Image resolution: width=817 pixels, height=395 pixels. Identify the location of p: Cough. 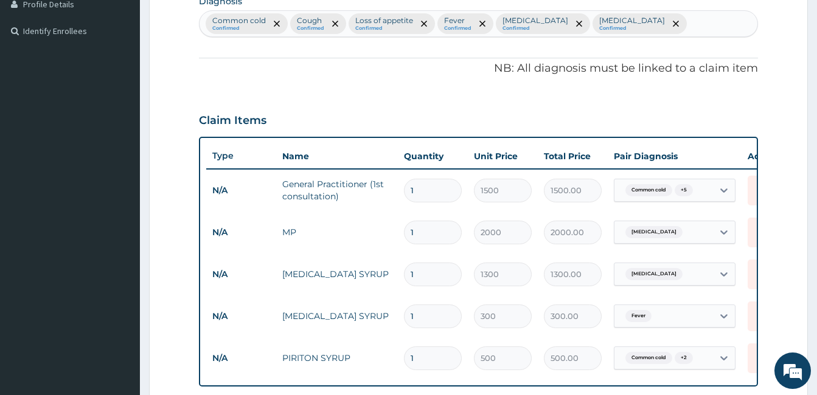
(310, 21).